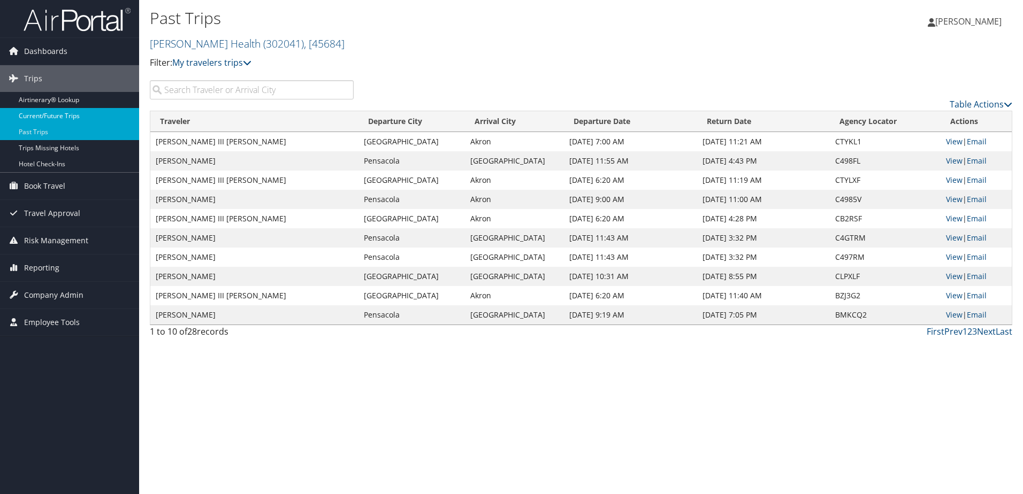 Image resolution: width=1023 pixels, height=494 pixels. I want to click on input: Search Traveler or Arrival City, so click(251, 90).